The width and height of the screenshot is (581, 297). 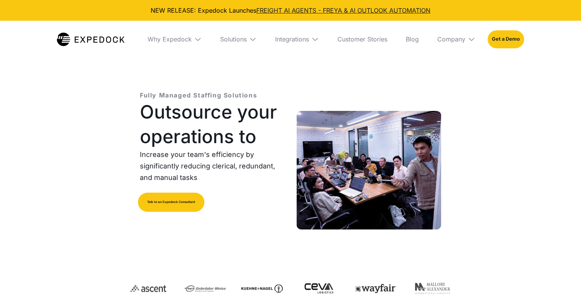 What do you see at coordinates (506, 39) in the screenshot?
I see `a: Get a Demo` at bounding box center [506, 39].